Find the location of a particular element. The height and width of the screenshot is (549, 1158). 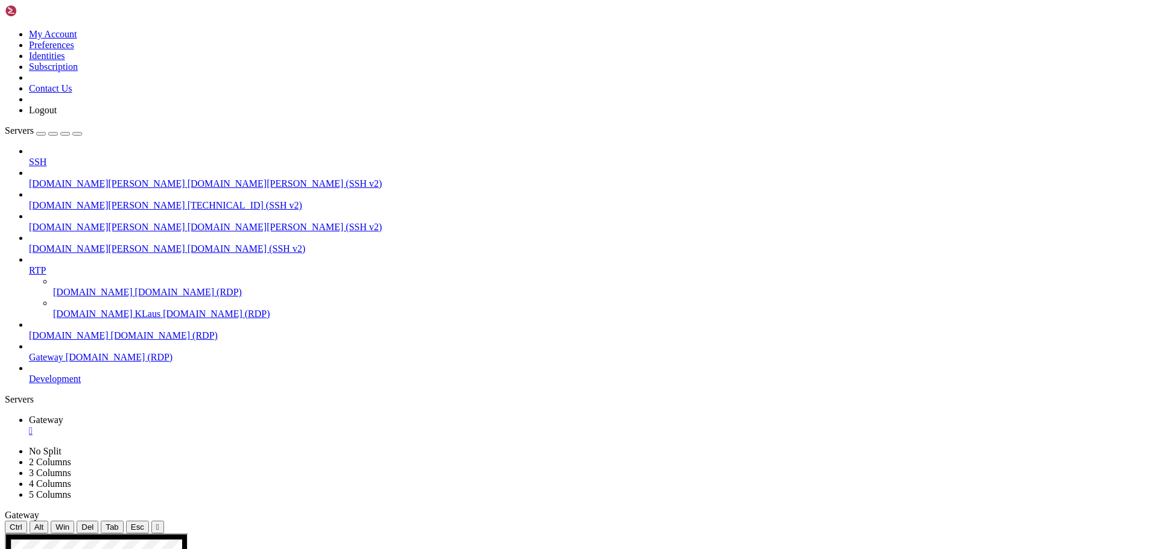

button: Tab is located at coordinates (112, 527).